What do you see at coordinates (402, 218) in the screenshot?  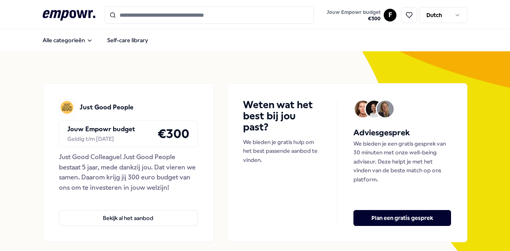 I see `button: Plan een gratis gesprek` at bounding box center [402, 218].